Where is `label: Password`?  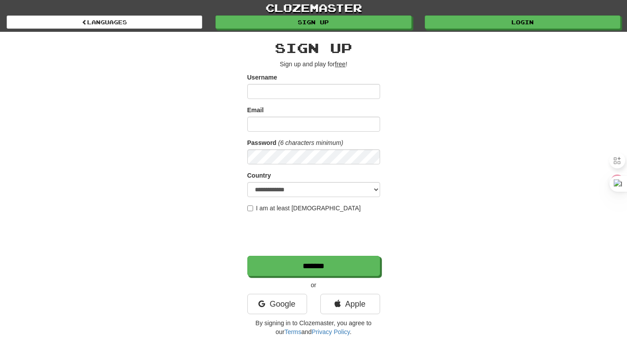 label: Password is located at coordinates (262, 143).